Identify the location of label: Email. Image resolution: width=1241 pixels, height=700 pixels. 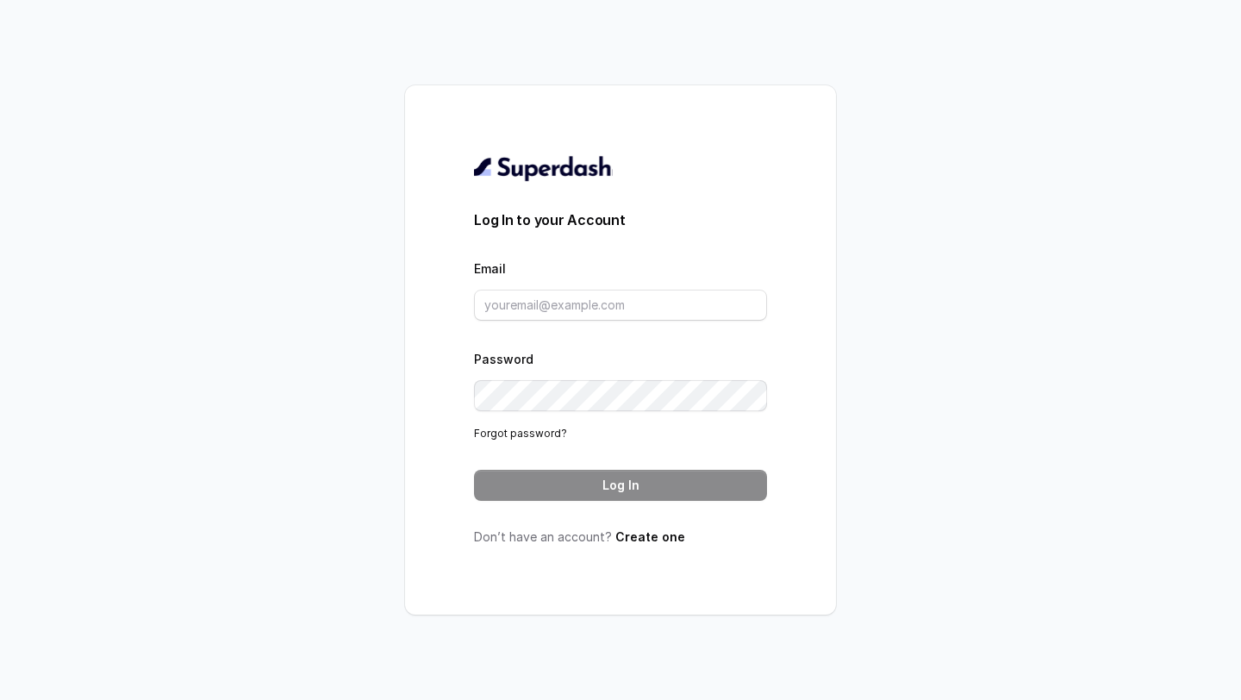
(490, 268).